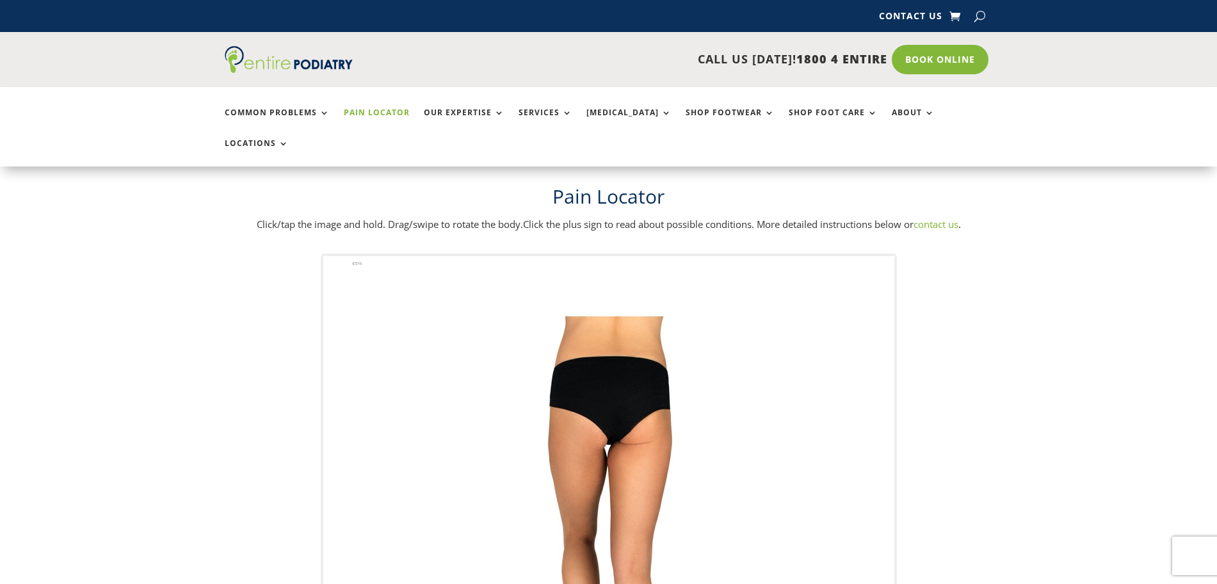 The width and height of the screenshot is (1217, 584). Describe the element at coordinates (913, 122) in the screenshot. I see `a: About` at that location.